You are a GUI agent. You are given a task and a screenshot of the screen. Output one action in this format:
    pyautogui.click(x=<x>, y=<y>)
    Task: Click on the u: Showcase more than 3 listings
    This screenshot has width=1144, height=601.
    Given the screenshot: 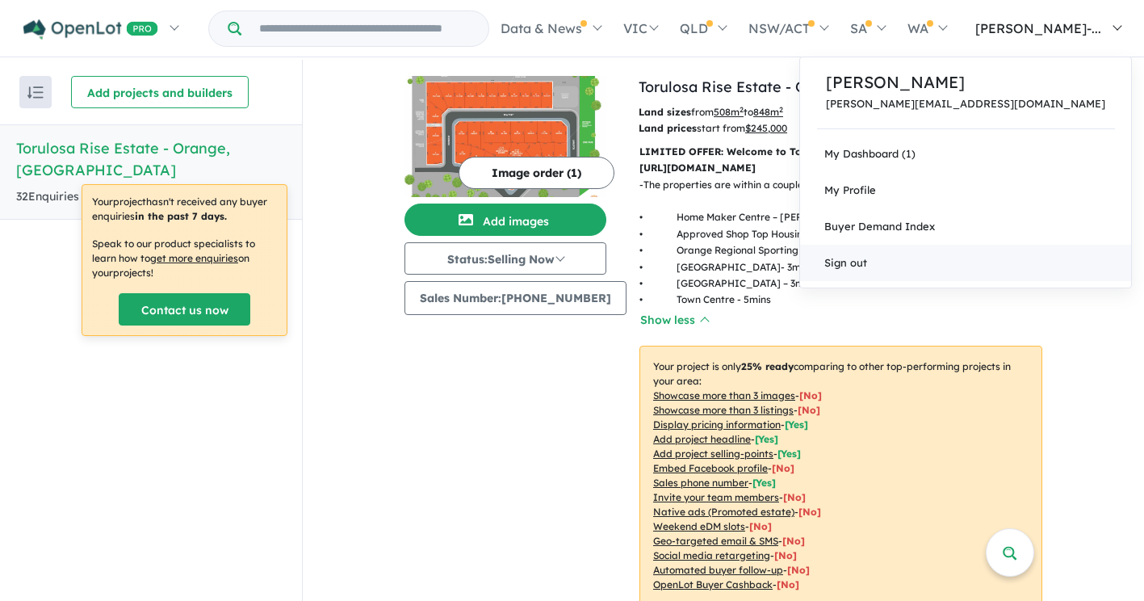 What is the action you would take?
    pyautogui.click(x=723, y=409)
    